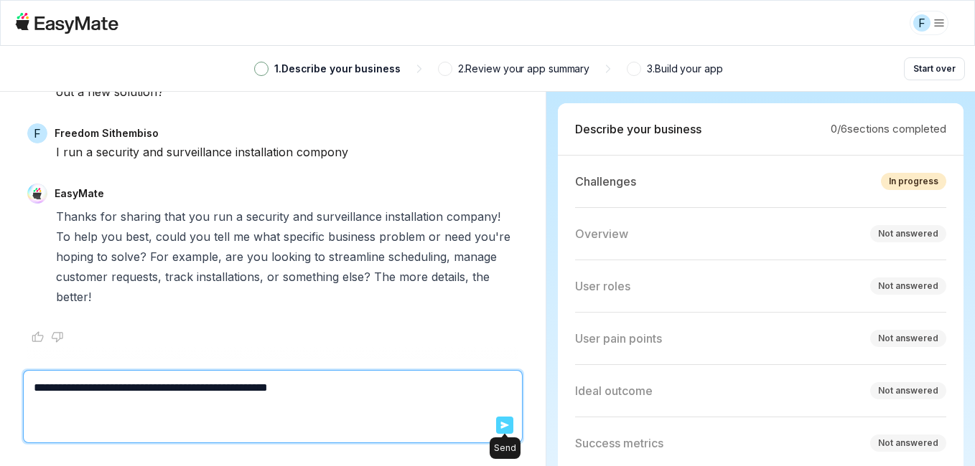 This screenshot has width=975, height=466. What do you see at coordinates (239, 217) in the screenshot?
I see `span: a` at bounding box center [239, 217].